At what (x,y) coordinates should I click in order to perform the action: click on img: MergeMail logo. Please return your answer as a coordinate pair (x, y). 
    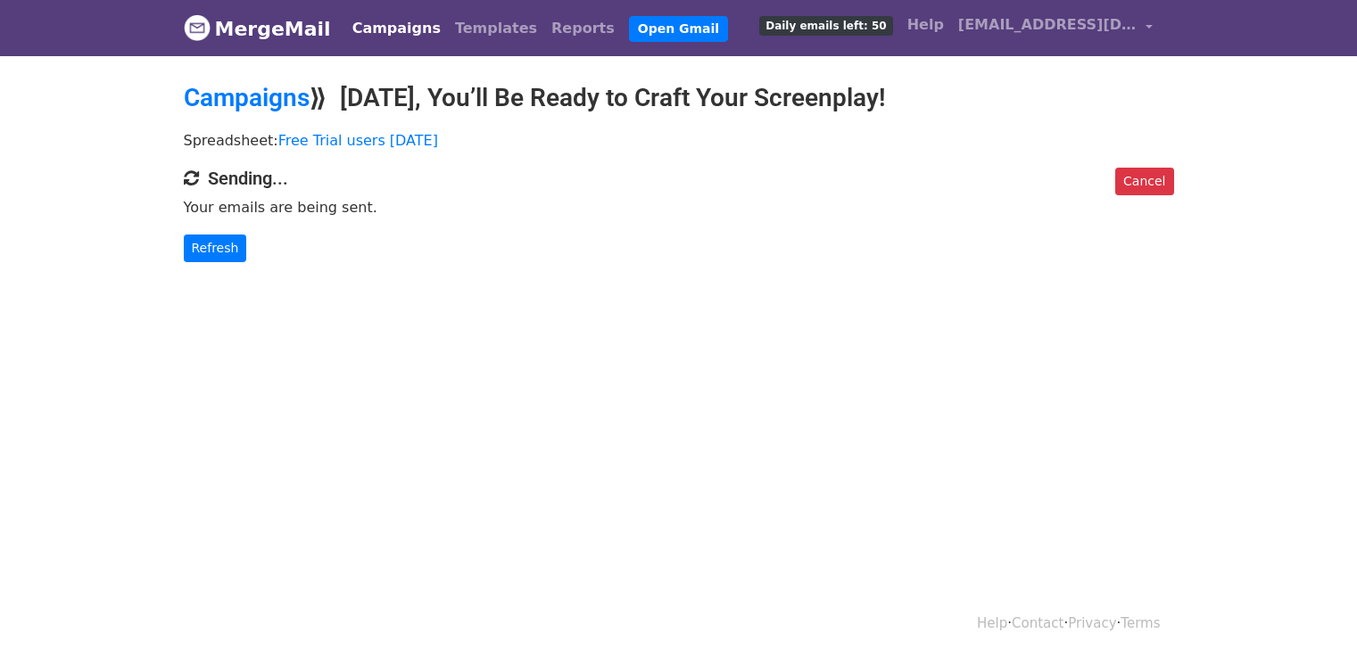
    Looking at the image, I should click on (197, 28).